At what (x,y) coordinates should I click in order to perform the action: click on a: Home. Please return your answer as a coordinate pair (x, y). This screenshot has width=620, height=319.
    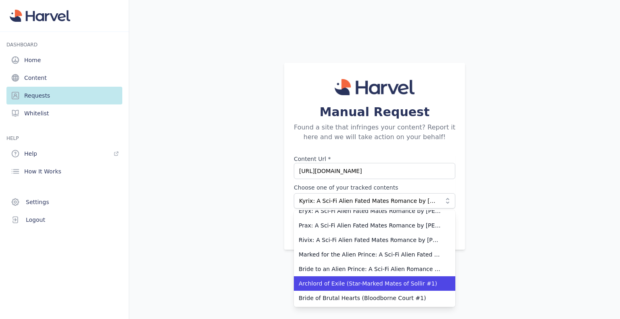
    Looking at the image, I should click on (64, 60).